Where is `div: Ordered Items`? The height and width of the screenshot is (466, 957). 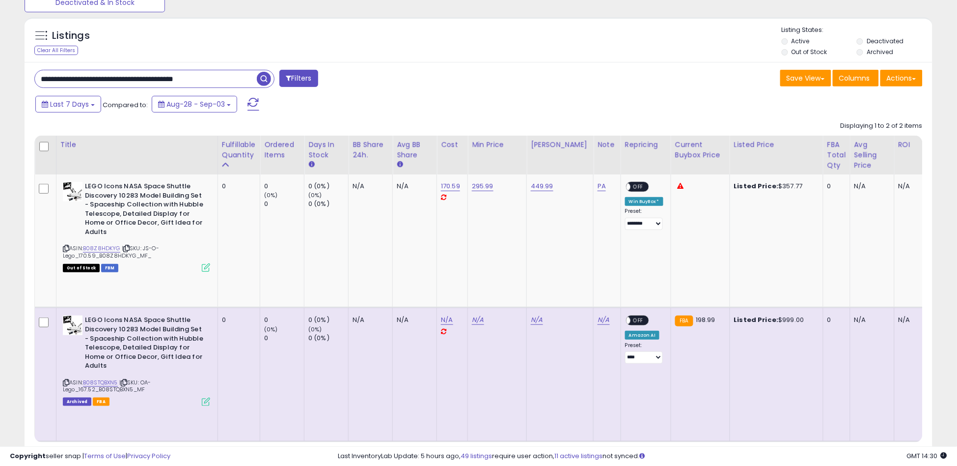 div: Ordered Items is located at coordinates (282, 150).